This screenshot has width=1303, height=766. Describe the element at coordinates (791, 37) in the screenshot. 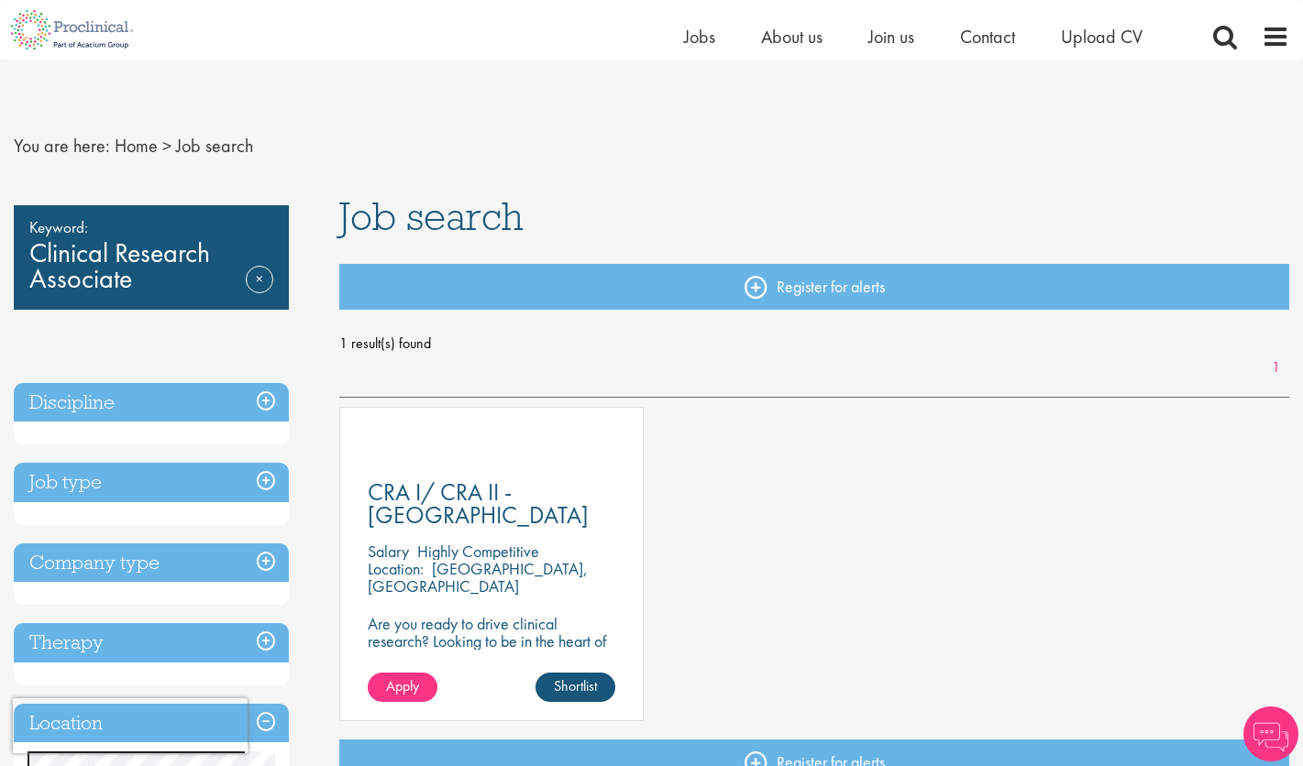

I see `a: About us` at that location.